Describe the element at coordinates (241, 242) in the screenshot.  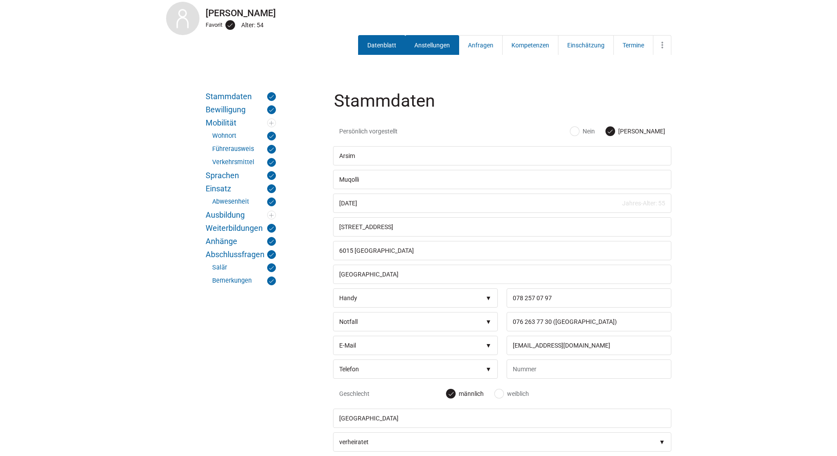
I see `a: Anhänge` at that location.